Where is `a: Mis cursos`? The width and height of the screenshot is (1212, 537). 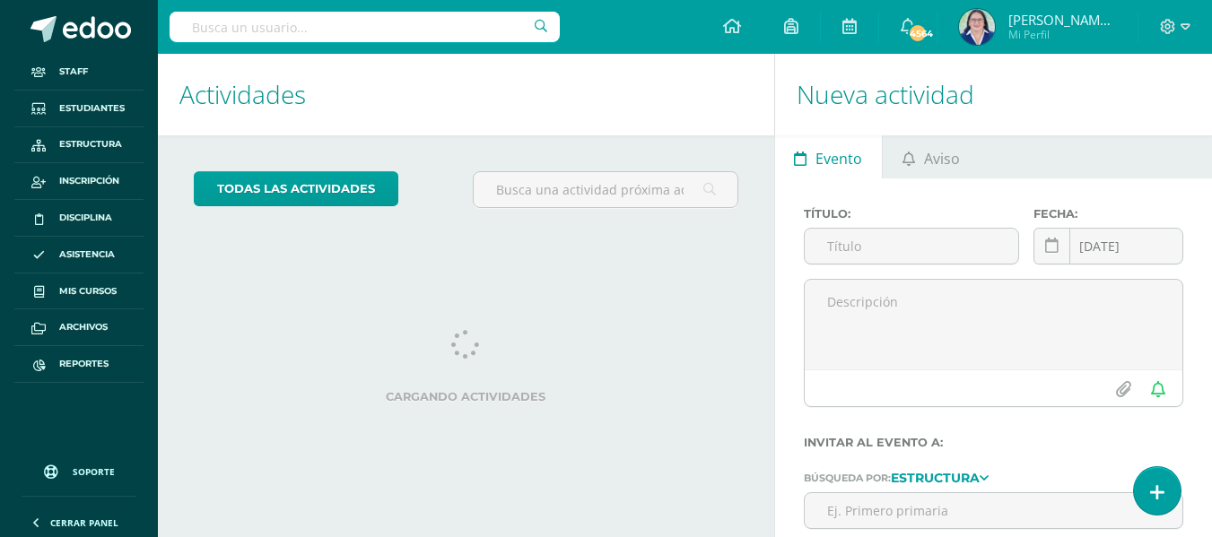
a: Mis cursos is located at coordinates (79, 292).